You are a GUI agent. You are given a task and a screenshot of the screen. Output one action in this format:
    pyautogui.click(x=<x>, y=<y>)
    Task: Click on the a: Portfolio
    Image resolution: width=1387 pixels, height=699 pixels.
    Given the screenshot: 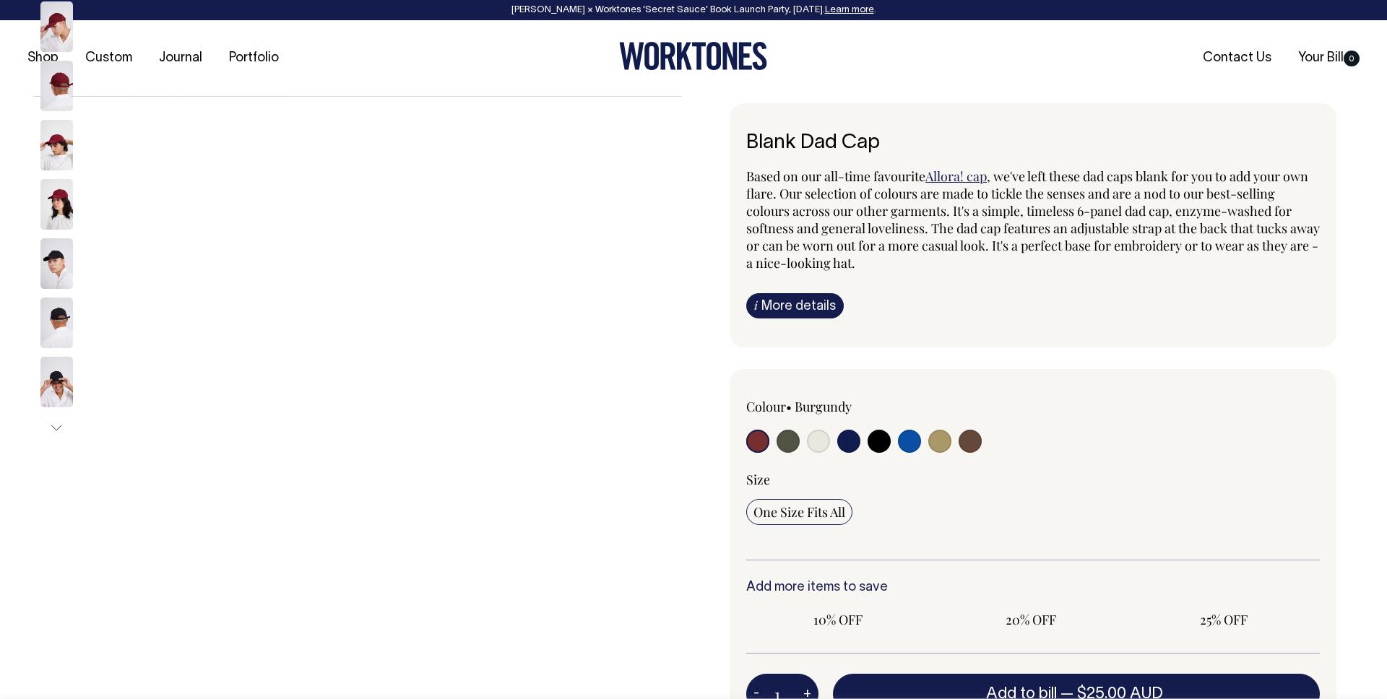 What is the action you would take?
    pyautogui.click(x=254, y=58)
    